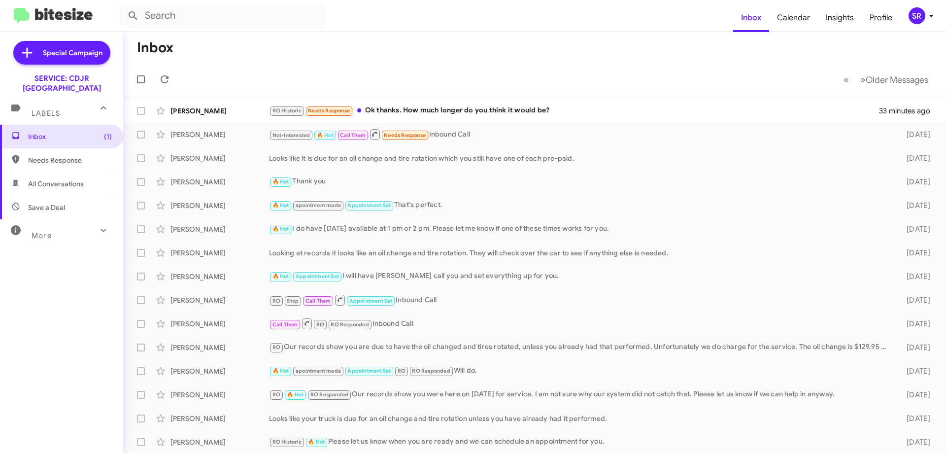 The height and width of the screenshot is (453, 946). I want to click on span: Stop, so click(293, 301).